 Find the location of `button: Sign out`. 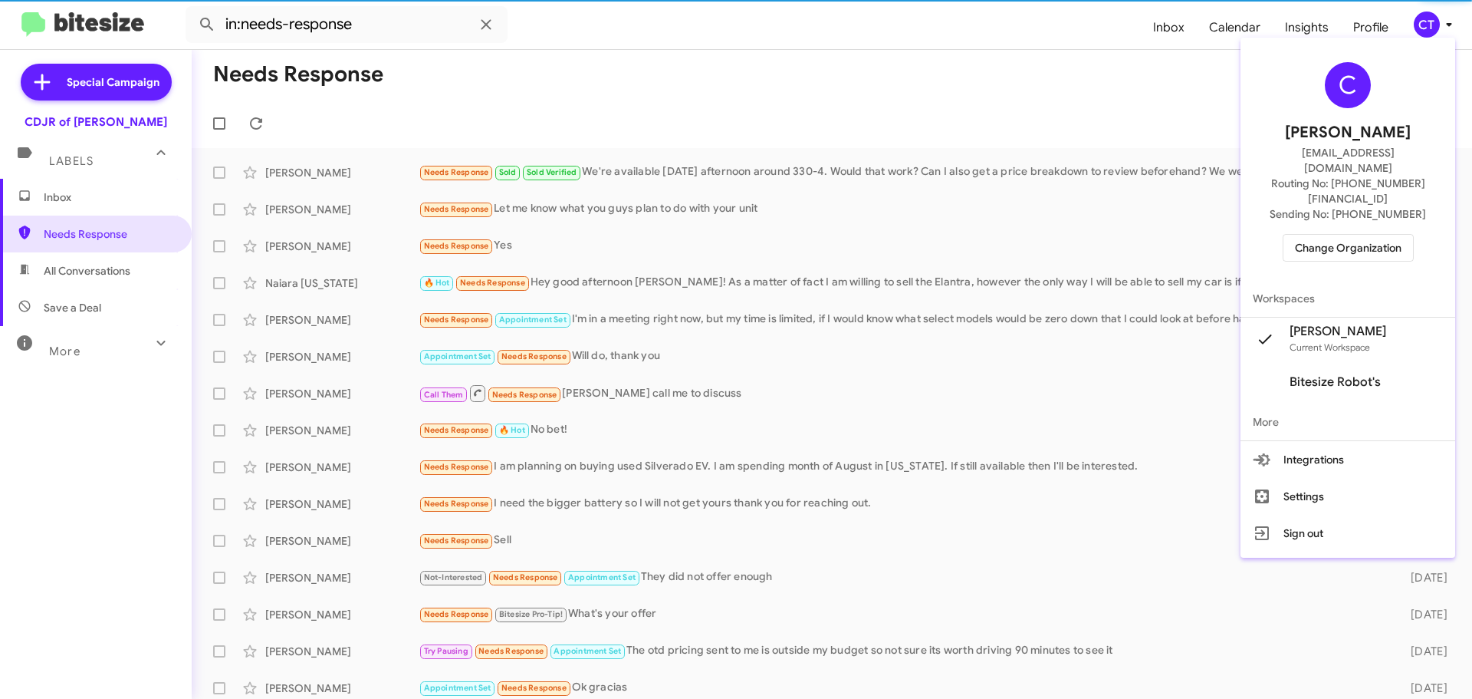

button: Sign out is located at coordinates (1348, 533).